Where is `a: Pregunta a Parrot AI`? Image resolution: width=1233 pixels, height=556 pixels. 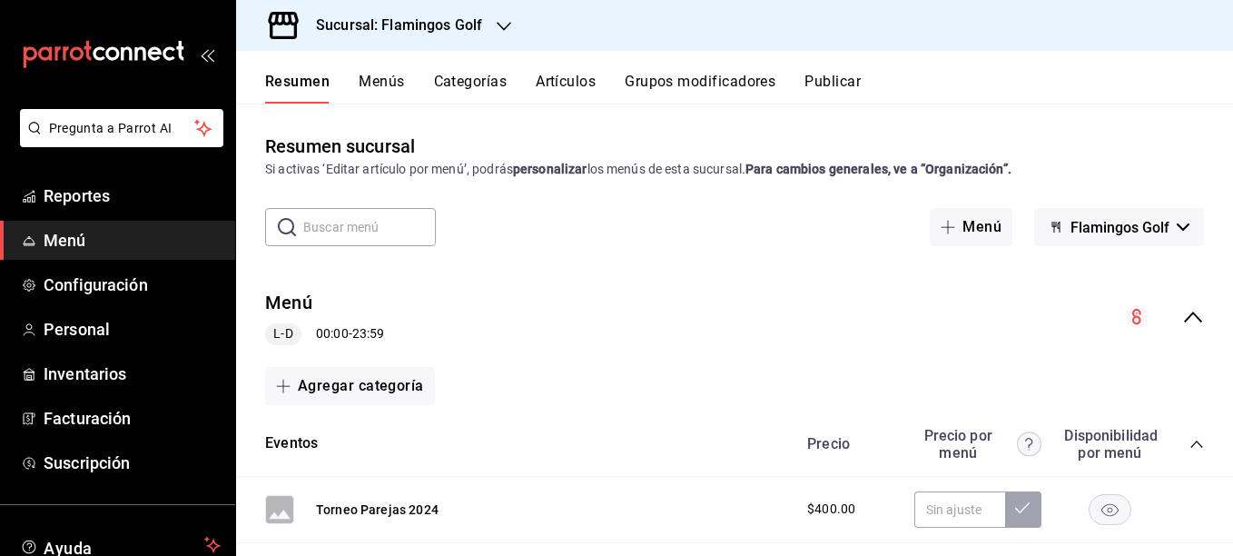 a: Pregunta a Parrot AI is located at coordinates (118, 141).